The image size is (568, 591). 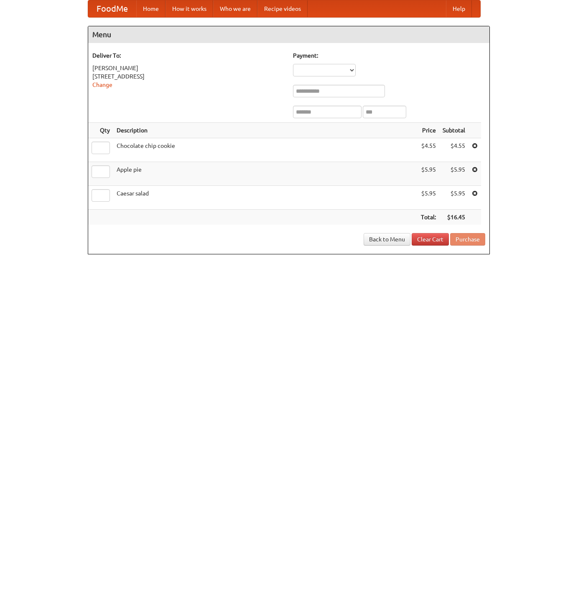 What do you see at coordinates (235, 9) in the screenshot?
I see `a: Who we are` at bounding box center [235, 9].